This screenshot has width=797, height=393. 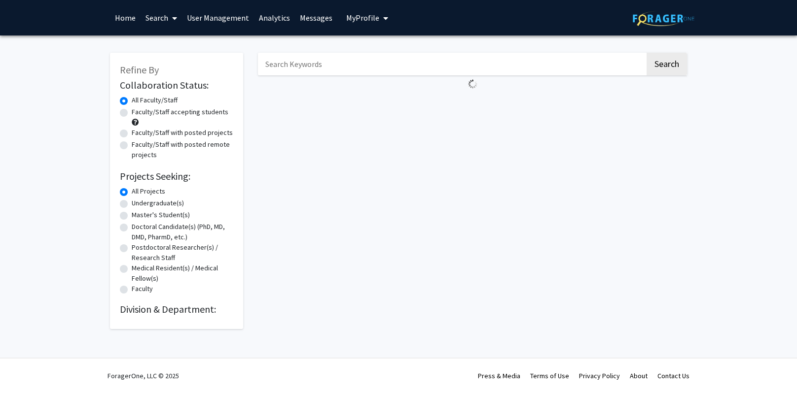 I want to click on label: Faculty/Staff with posted projects, so click(x=182, y=133).